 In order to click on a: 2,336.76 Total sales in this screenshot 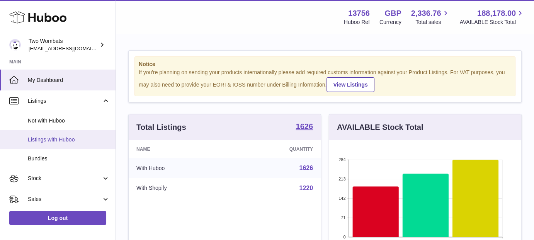, I will do `click(430, 17)`.